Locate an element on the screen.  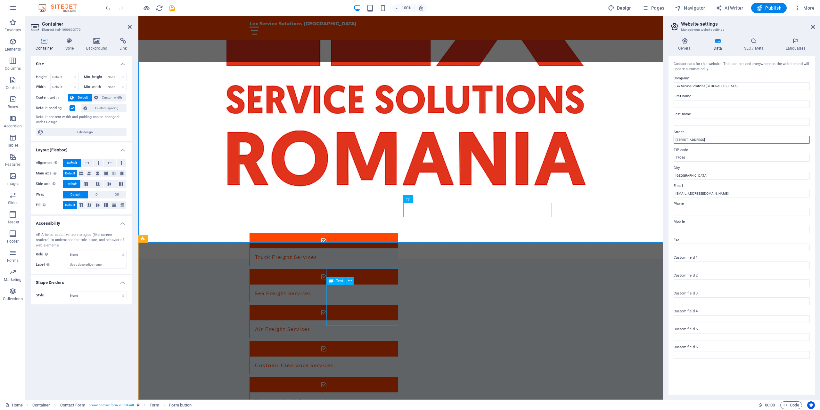
span: . preset-contact-form-v3-default is located at coordinates (111, 405).